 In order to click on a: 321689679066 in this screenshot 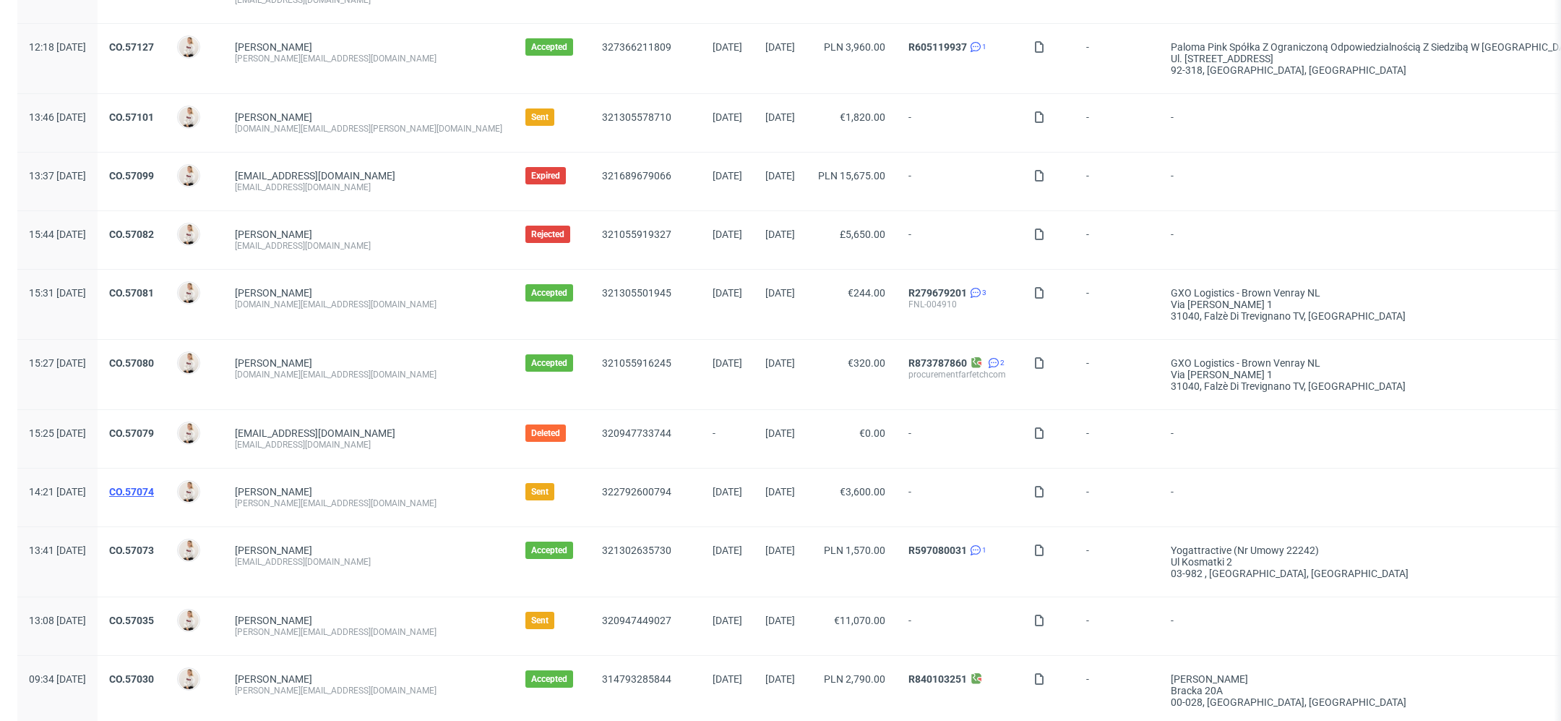, I will do `click(637, 176)`.